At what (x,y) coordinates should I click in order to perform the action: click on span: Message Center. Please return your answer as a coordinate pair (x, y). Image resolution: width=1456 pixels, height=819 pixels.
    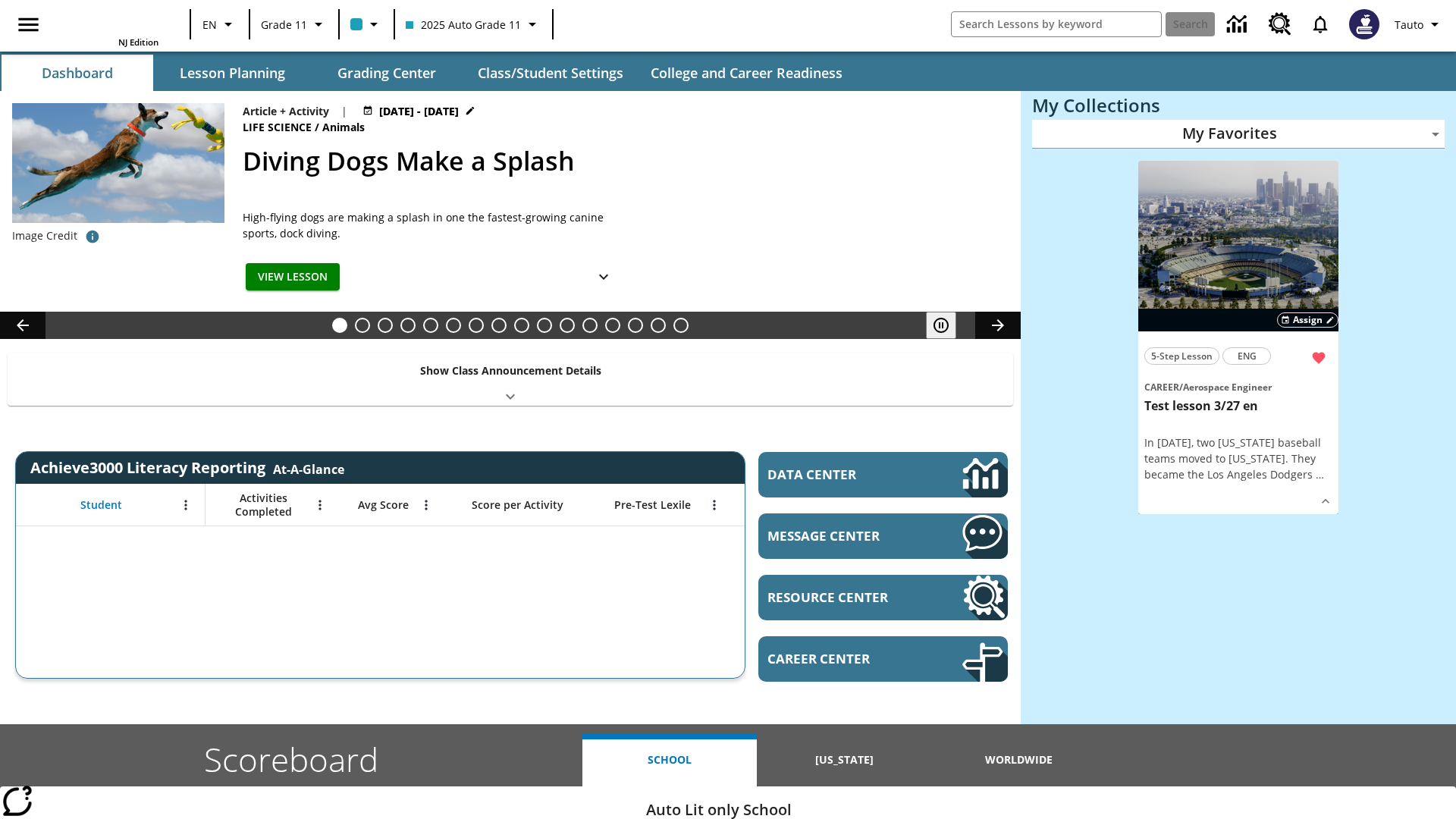
    Looking at the image, I should click on (841, 536).